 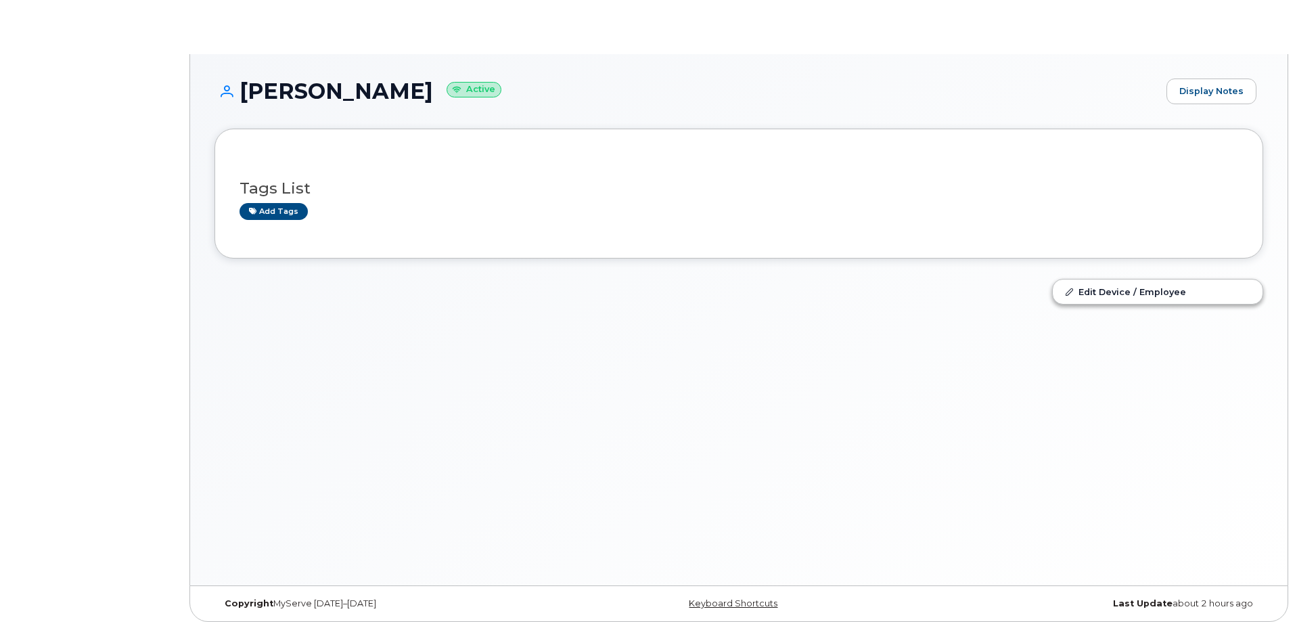 What do you see at coordinates (1211, 91) in the screenshot?
I see `a: Display Notes` at bounding box center [1211, 91].